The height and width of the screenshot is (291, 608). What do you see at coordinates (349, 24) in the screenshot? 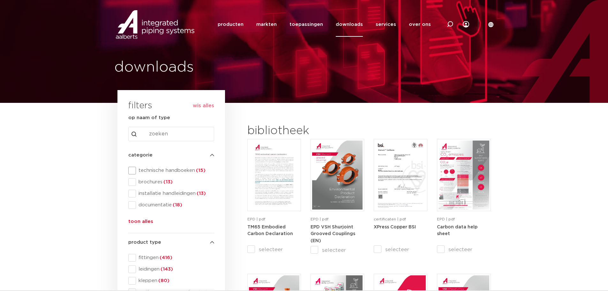
I see `a: downloads` at bounding box center [349, 24].